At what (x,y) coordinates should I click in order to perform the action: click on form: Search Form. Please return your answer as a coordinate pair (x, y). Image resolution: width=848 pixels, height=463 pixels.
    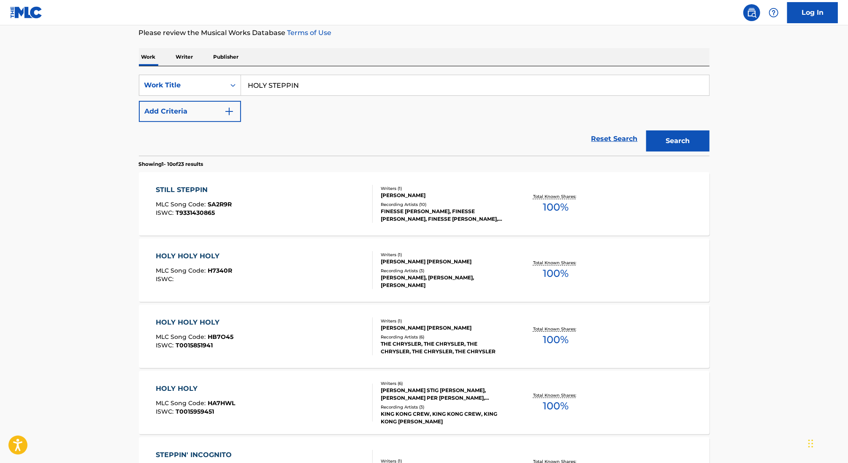
    Looking at the image, I should click on (424, 115).